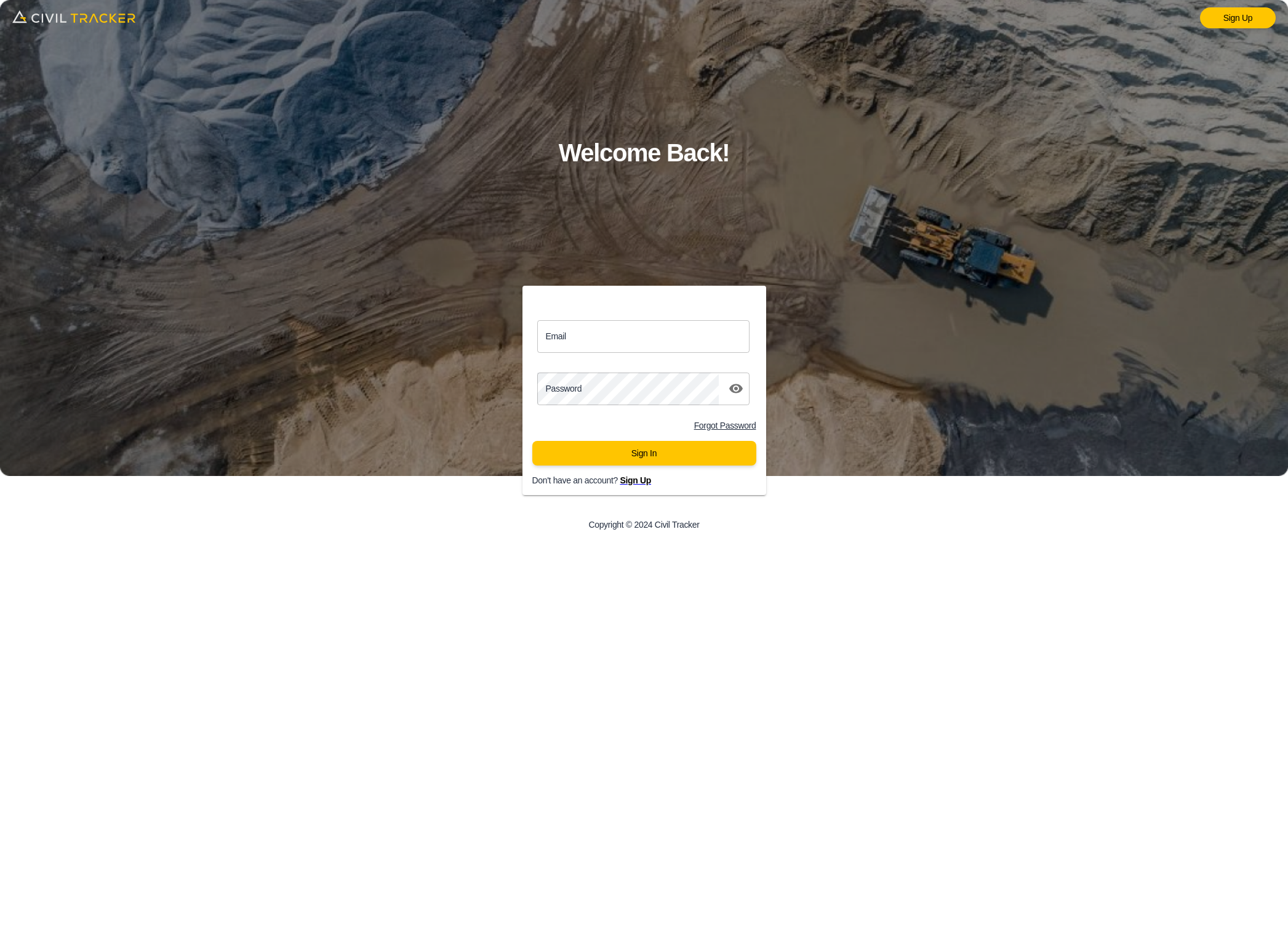  I want to click on img: logo, so click(74, 17).